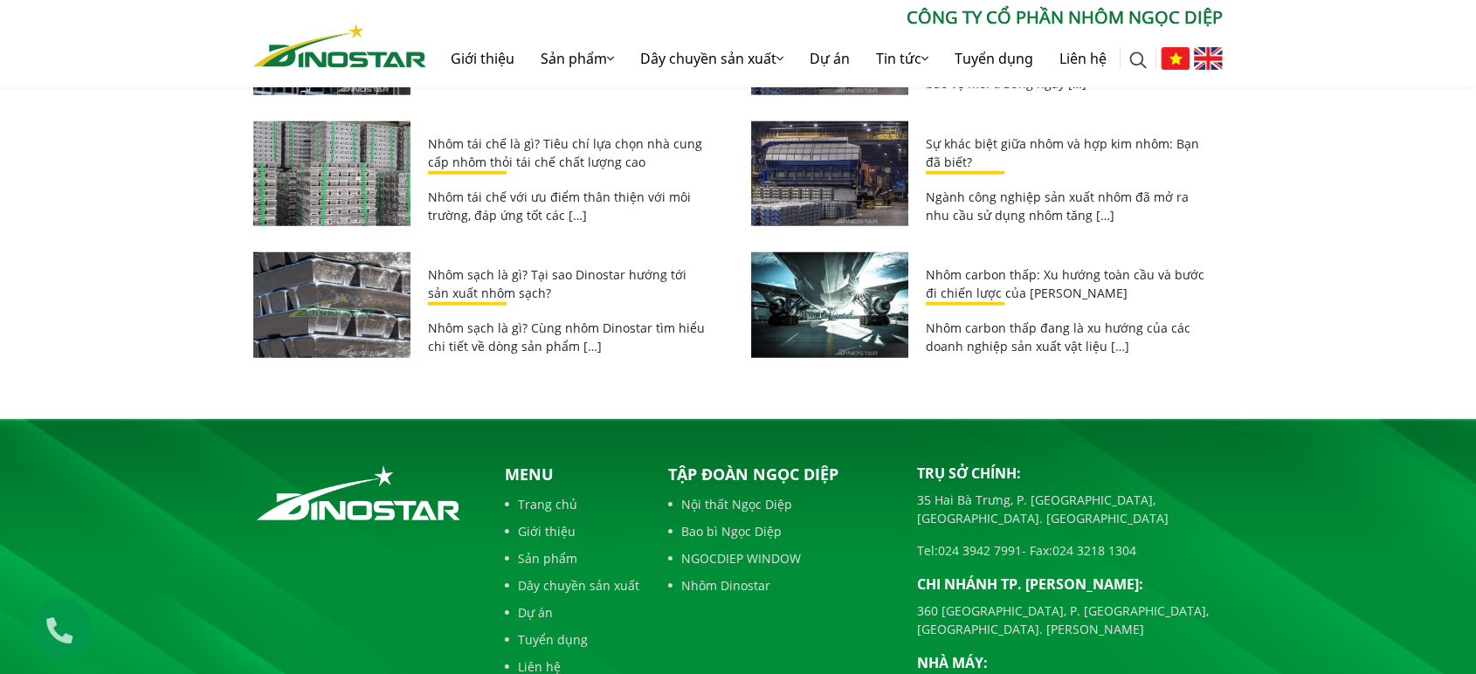  Describe the element at coordinates (340, 45) in the screenshot. I see `img: Nhôm Dinostar` at that location.